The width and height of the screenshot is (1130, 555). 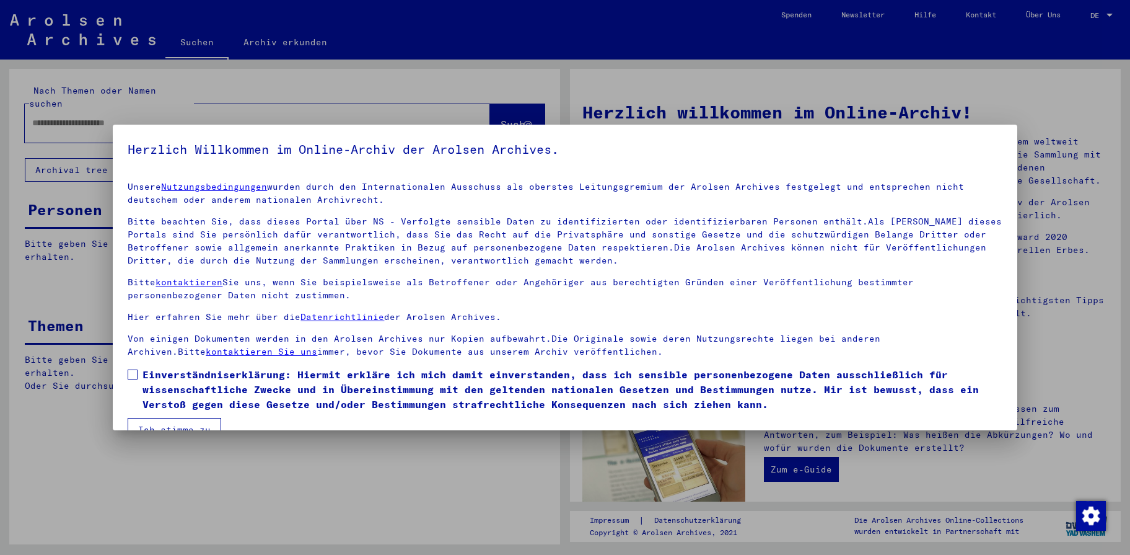 What do you see at coordinates (572, 389) in the screenshot?
I see `span: Einverständniserklärung: Hiermit erkläre ich mich damit einverstanden, dass ich sensible personen...` at bounding box center [572, 389].